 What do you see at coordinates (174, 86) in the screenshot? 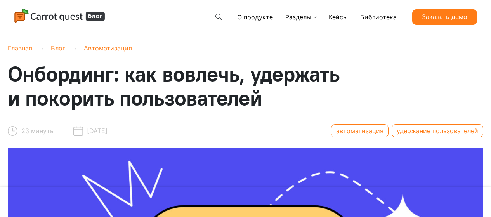
I see `span: Онбординг: как вовлечь, удержать и покорить пользователей` at bounding box center [174, 86].